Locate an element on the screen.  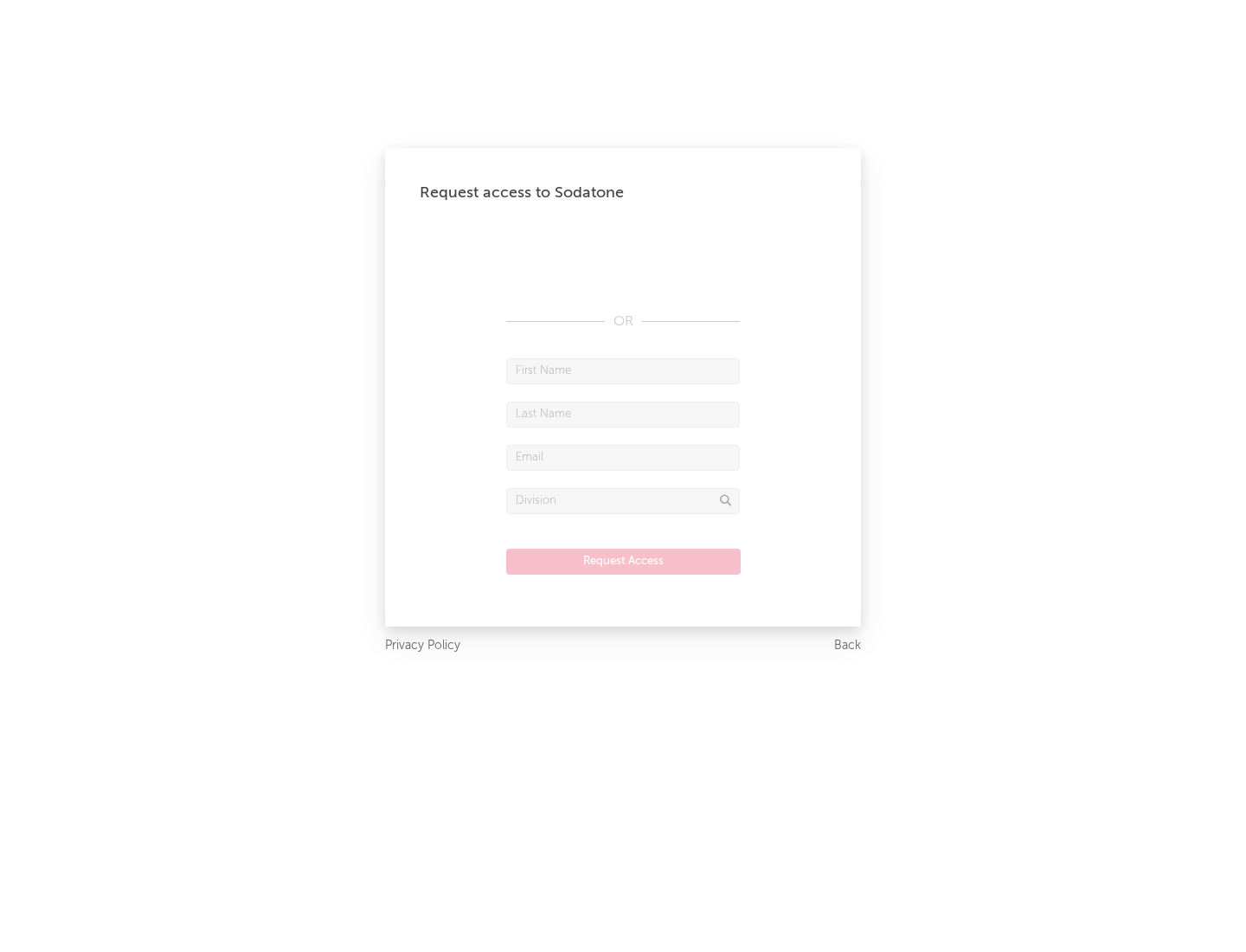
input: Division is located at coordinates (623, 501).